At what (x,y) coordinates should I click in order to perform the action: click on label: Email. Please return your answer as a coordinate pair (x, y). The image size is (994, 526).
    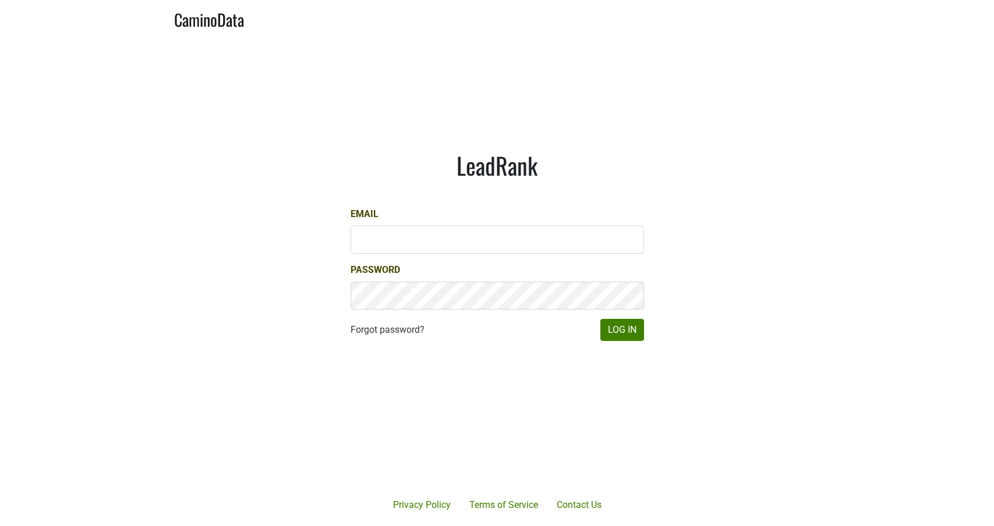
    Looking at the image, I should click on (364, 214).